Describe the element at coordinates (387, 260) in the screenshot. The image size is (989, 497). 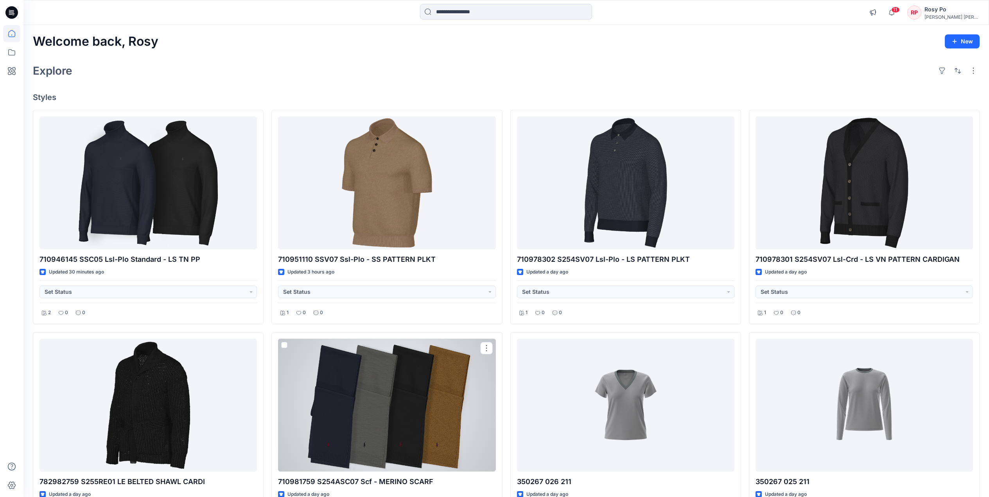
I see `p: 710951110 SSV07 Ssl-Plo - SS PATTERN PLKT` at that location.